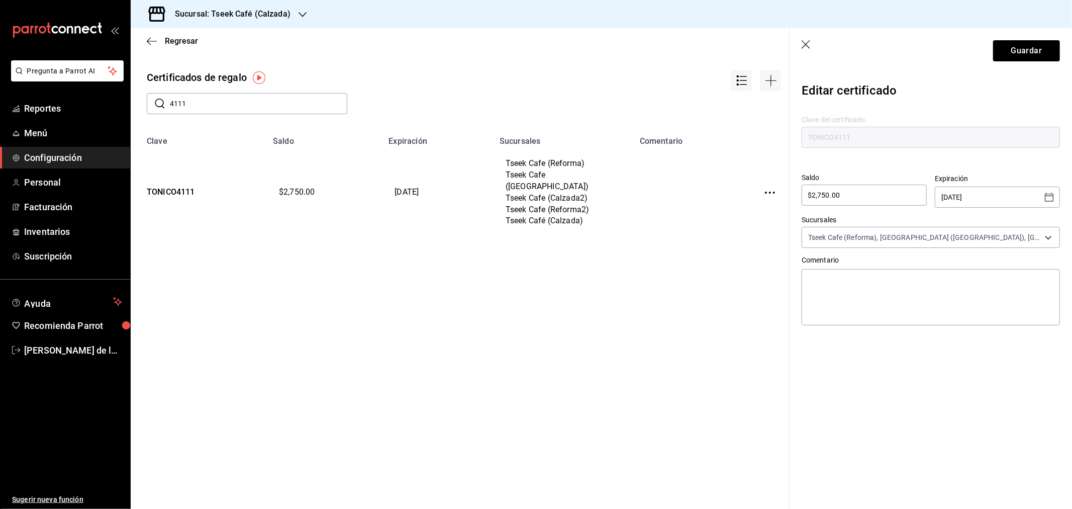  I want to click on label: Clave del certificado, so click(931, 120).